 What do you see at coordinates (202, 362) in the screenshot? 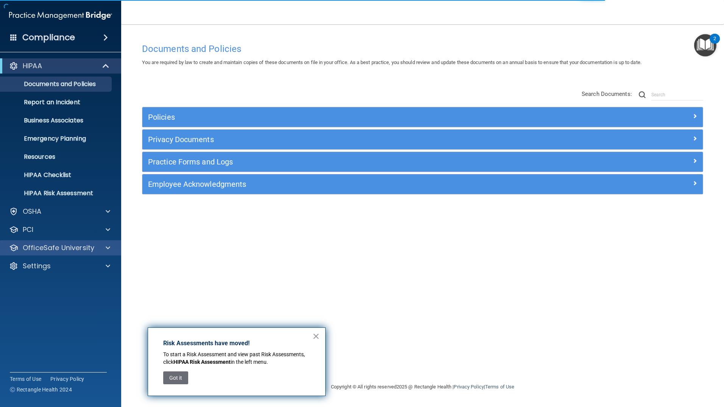
I see `strong: HIPAA Risk Assessment` at bounding box center [202, 362].